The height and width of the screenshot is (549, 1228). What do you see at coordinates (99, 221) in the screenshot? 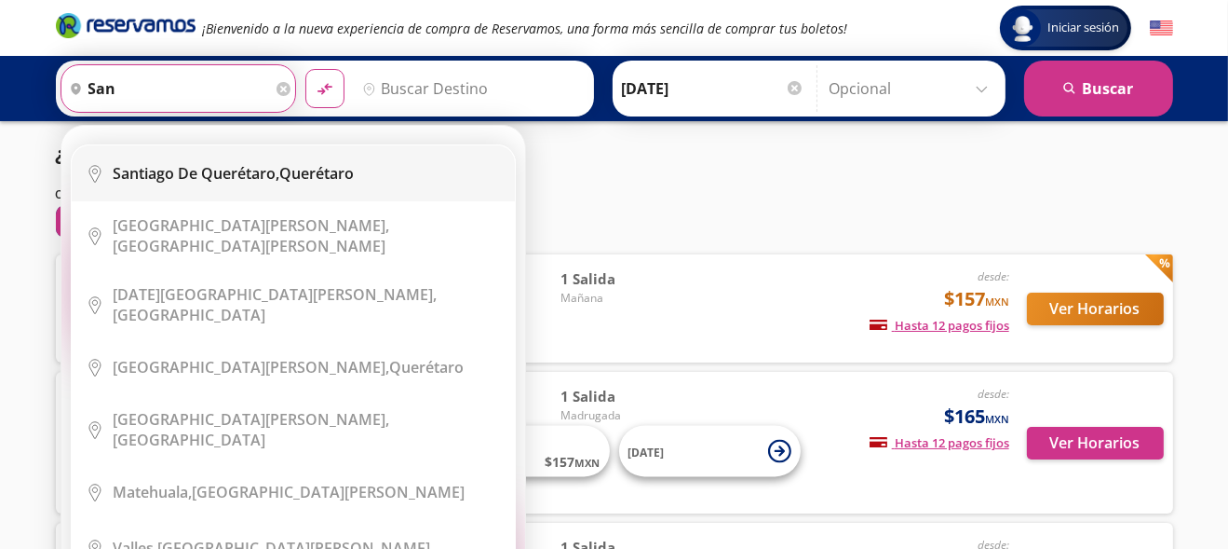
I see `button: 0Filtros` at bounding box center [99, 221].